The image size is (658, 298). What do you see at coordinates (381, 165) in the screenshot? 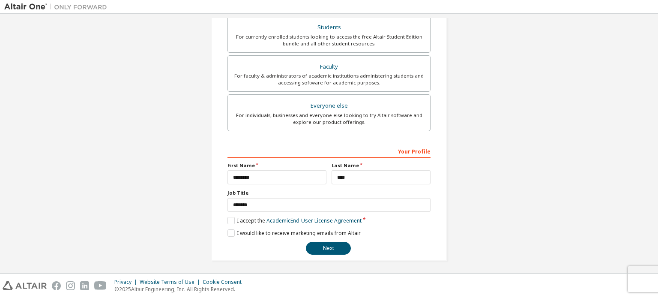
I see `label: Last Name` at bounding box center [381, 165].